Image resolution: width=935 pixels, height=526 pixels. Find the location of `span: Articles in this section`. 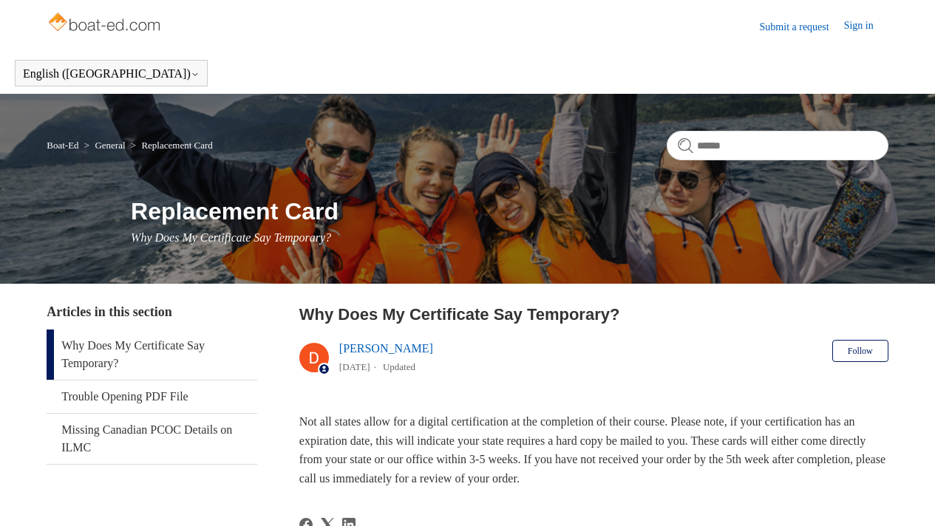

span: Articles in this section is located at coordinates (109, 312).